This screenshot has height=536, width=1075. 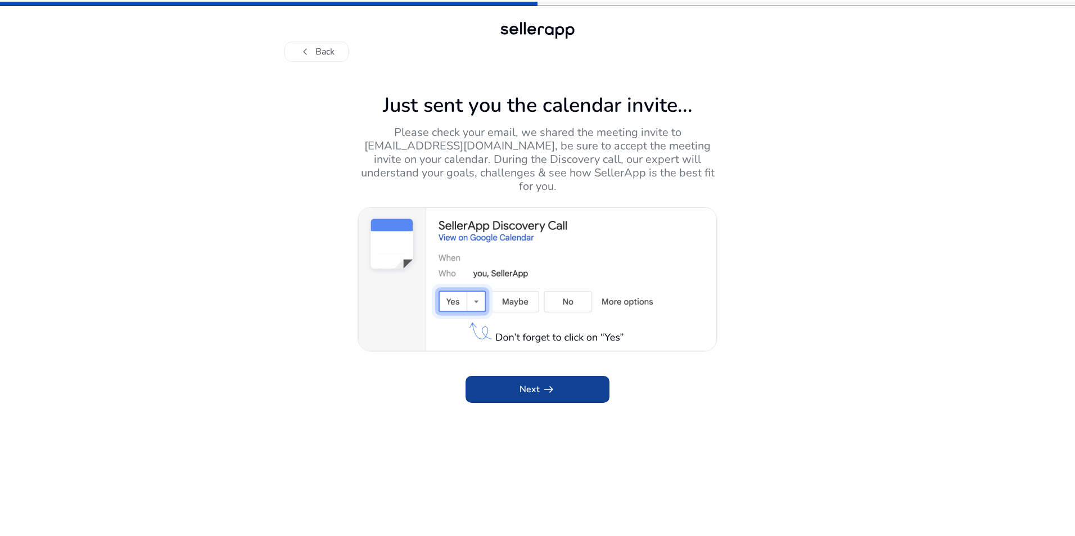 What do you see at coordinates (549, 390) in the screenshot?
I see `span: arrow_right_alt` at bounding box center [549, 390].